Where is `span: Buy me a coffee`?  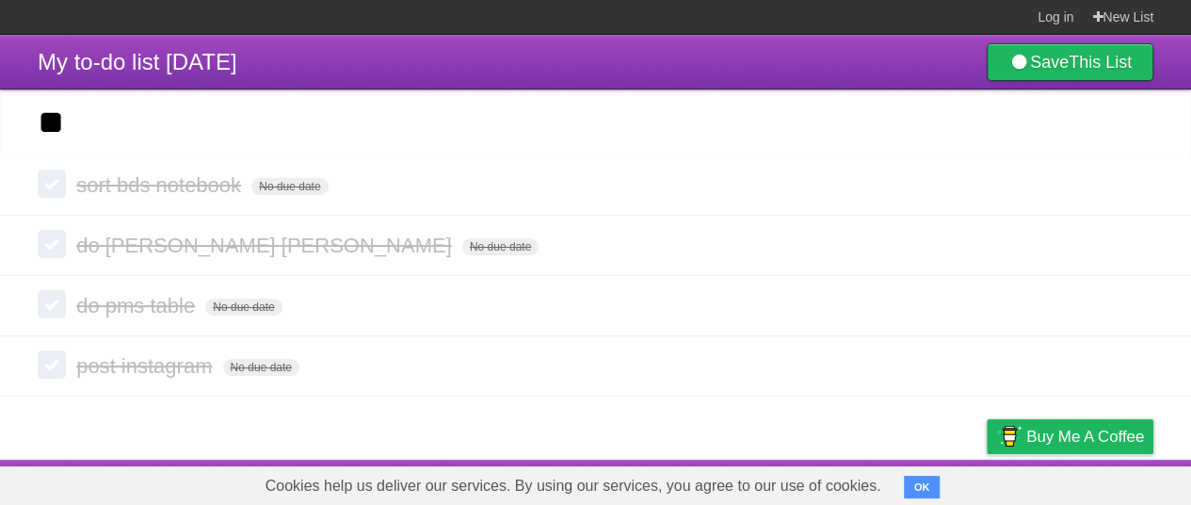 span: Buy me a coffee is located at coordinates (1084, 436).